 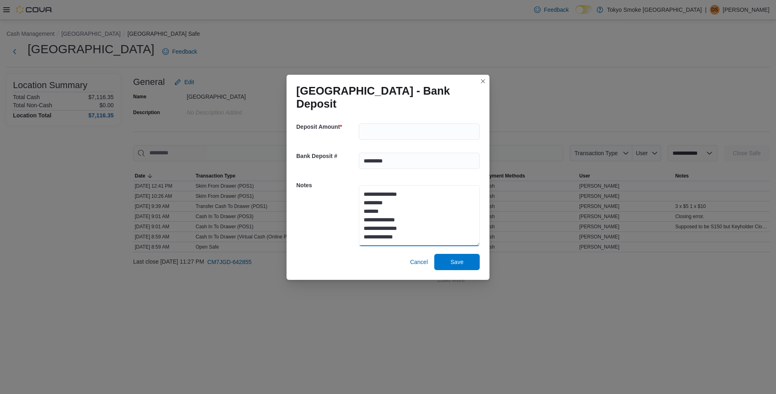 I want to click on button: Save, so click(x=457, y=262).